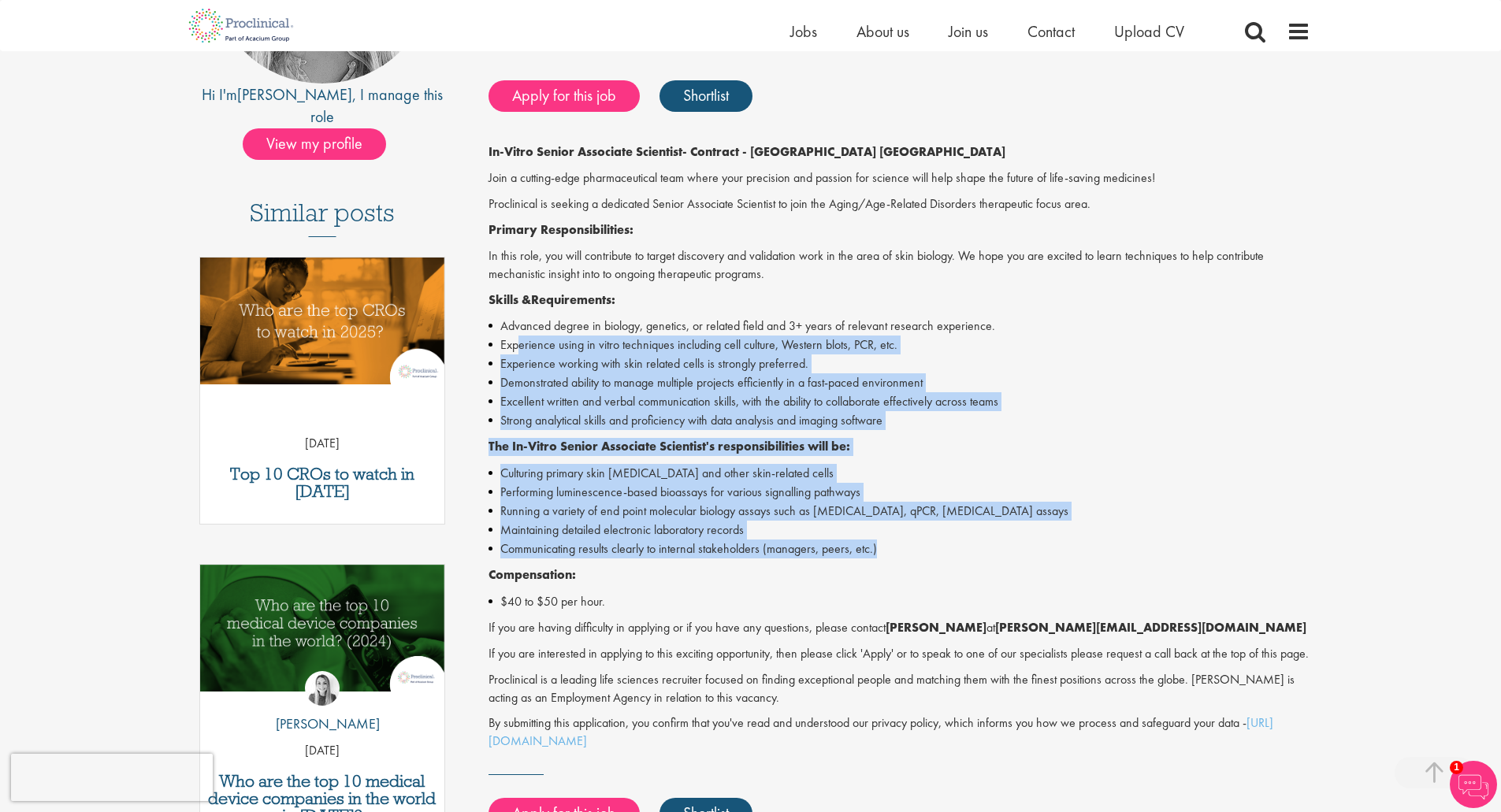 Image resolution: width=1501 pixels, height=812 pixels. I want to click on strong: In-Vitro Senior Associate Scientist, so click(585, 151).